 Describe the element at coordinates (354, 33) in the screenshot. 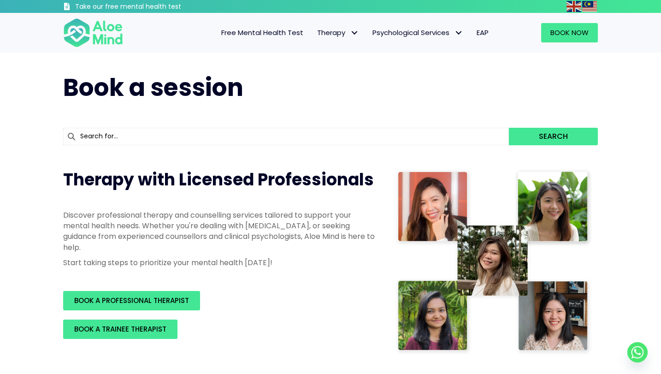

I see `span: Therapy: submenu` at that location.